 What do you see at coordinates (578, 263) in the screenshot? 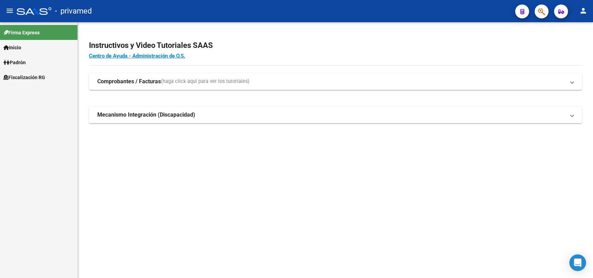
I see `div: Open Intercom Messenger` at bounding box center [578, 263].